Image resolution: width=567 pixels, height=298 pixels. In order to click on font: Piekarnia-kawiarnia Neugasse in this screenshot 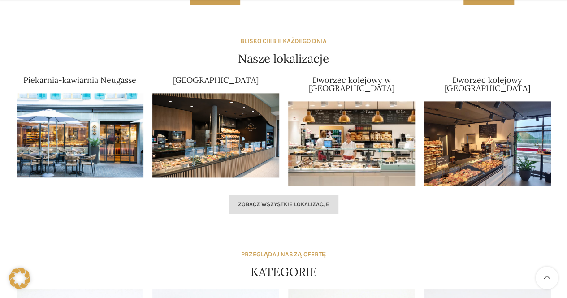, I will do `click(80, 80)`.